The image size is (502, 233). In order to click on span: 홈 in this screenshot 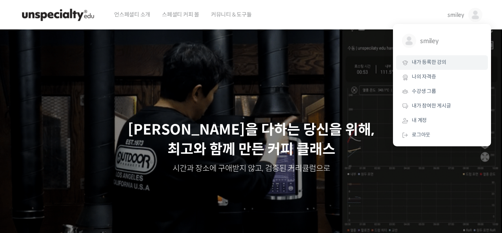, I will do `click(27, 183)`.